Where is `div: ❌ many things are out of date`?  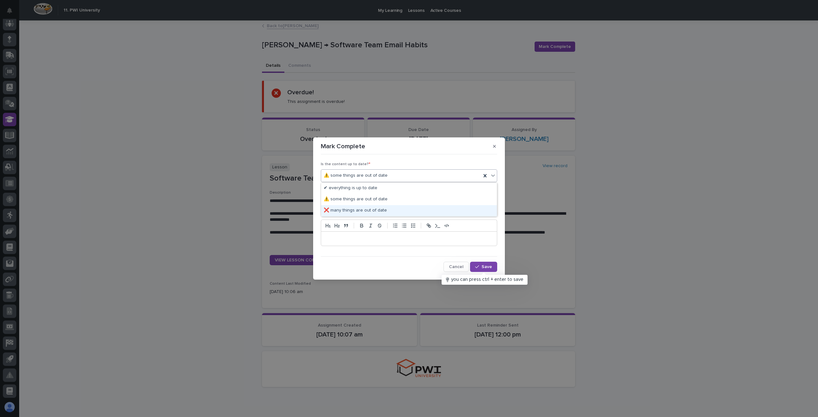
div: ❌ many things are out of date is located at coordinates (409, 211).